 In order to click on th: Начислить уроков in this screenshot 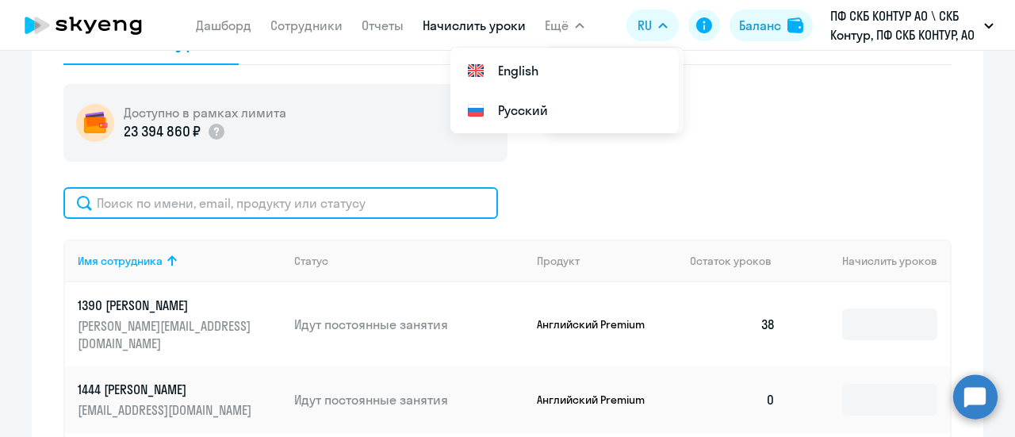, I will do `click(869, 261)`.